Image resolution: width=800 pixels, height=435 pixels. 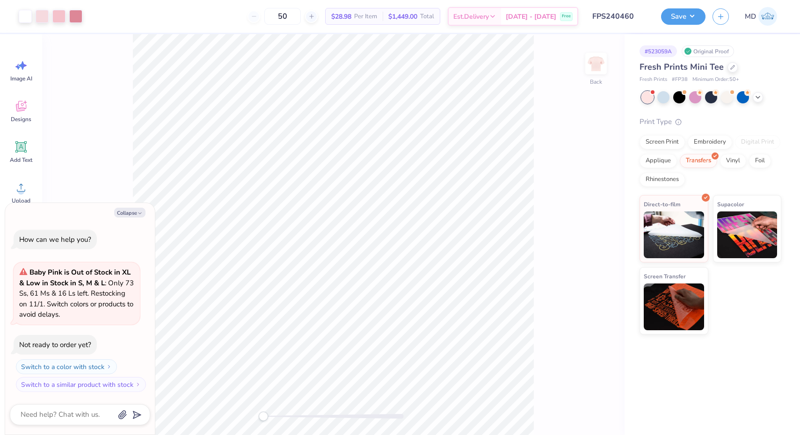 I want to click on img: Back, so click(x=596, y=64).